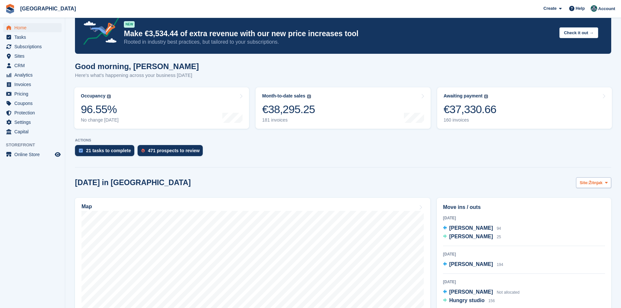 The height and width of the screenshot is (308, 621). What do you see at coordinates (34, 66) in the screenshot?
I see `span: CRM` at bounding box center [34, 66].